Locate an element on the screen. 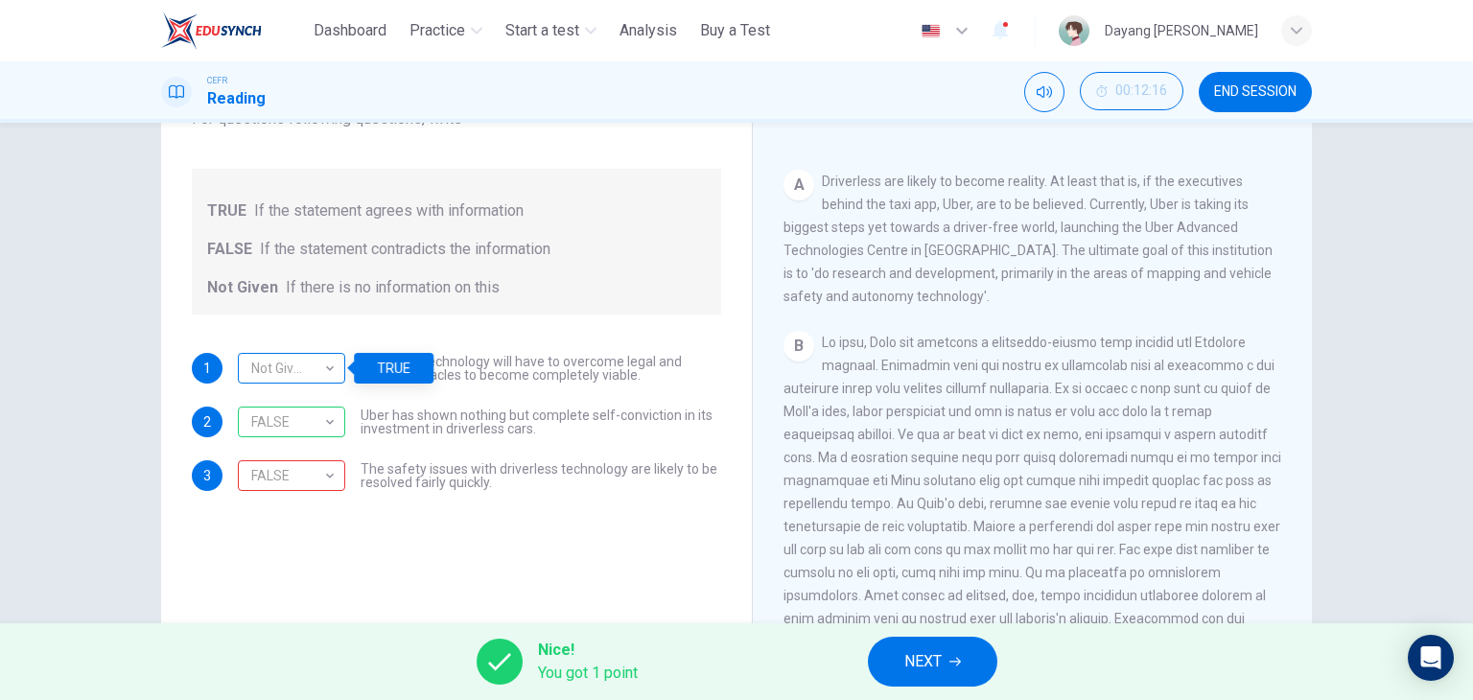 The width and height of the screenshot is (1473, 700). a: Buy a Test is located at coordinates (735, 31).